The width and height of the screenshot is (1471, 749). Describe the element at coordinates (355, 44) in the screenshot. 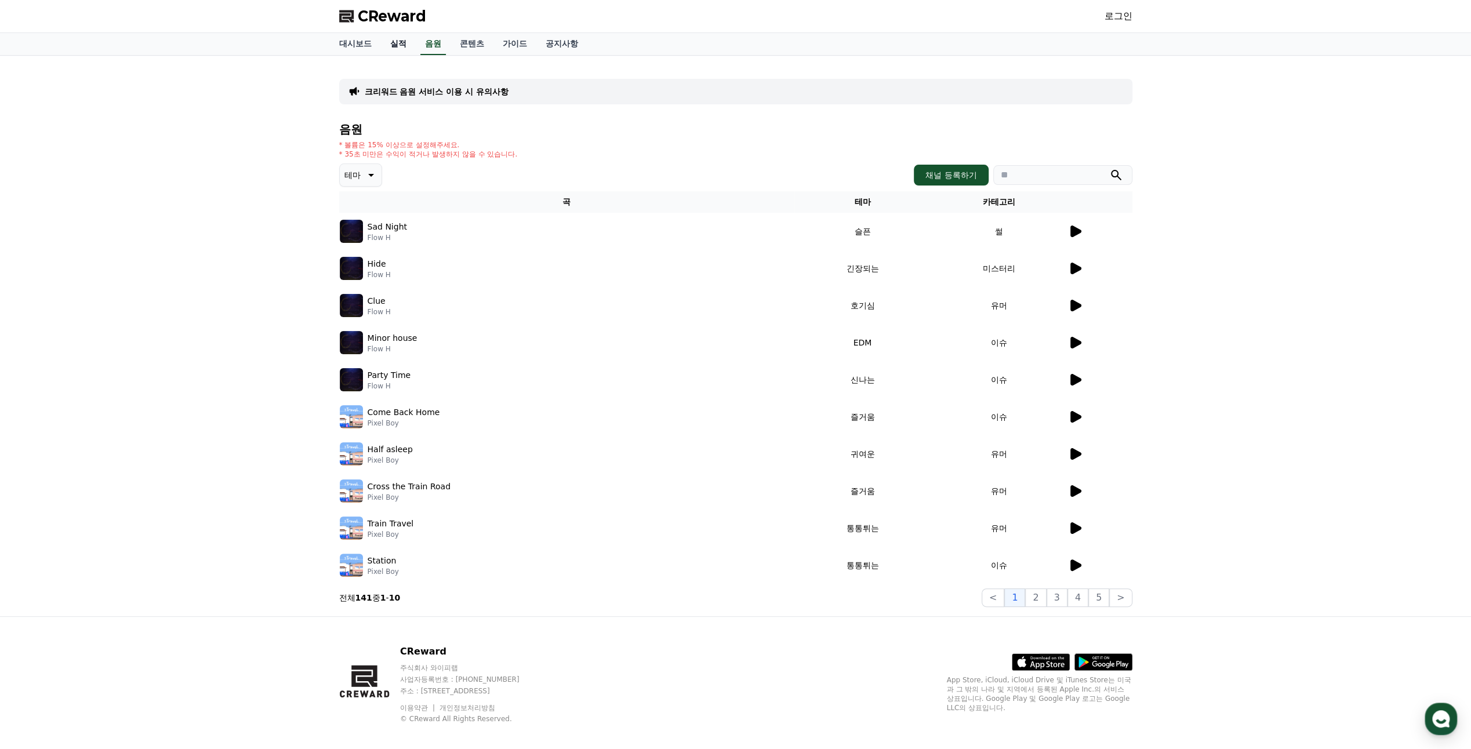

I see `a: 대시보드` at that location.